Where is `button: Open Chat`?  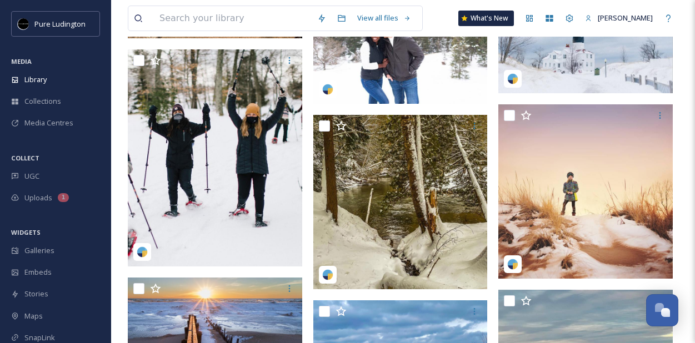 button: Open Chat is located at coordinates (662, 310).